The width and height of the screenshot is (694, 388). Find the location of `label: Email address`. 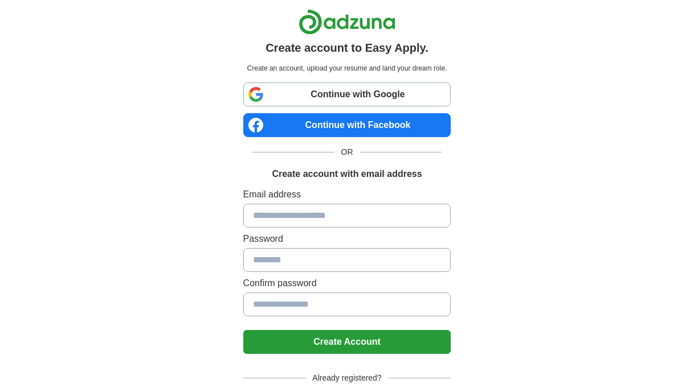

label: Email address is located at coordinates (347, 195).